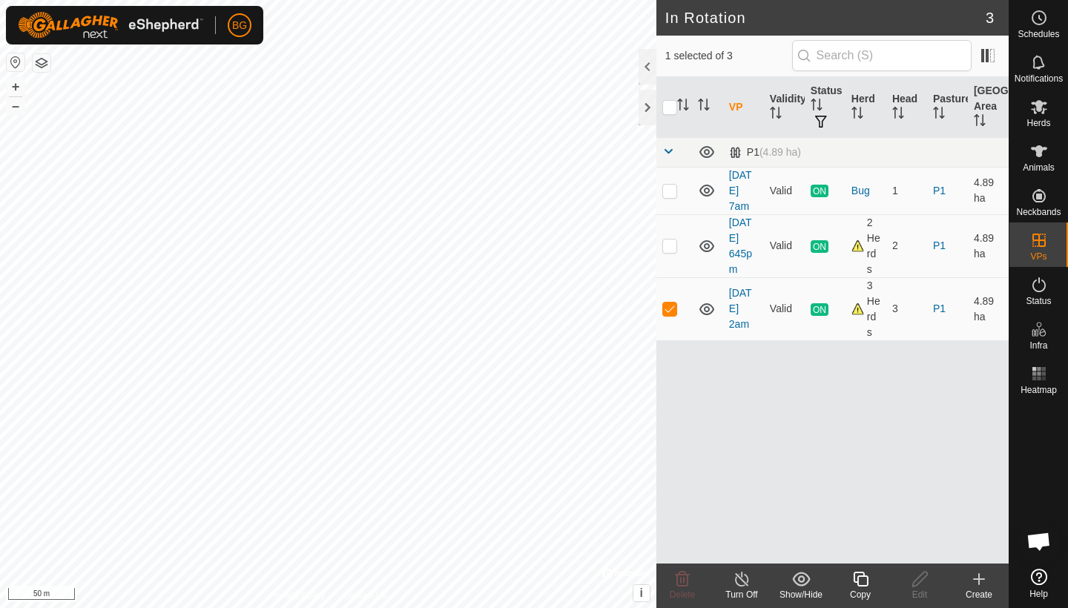 This screenshot has width=1068, height=608. I want to click on div: Copy, so click(861, 595).